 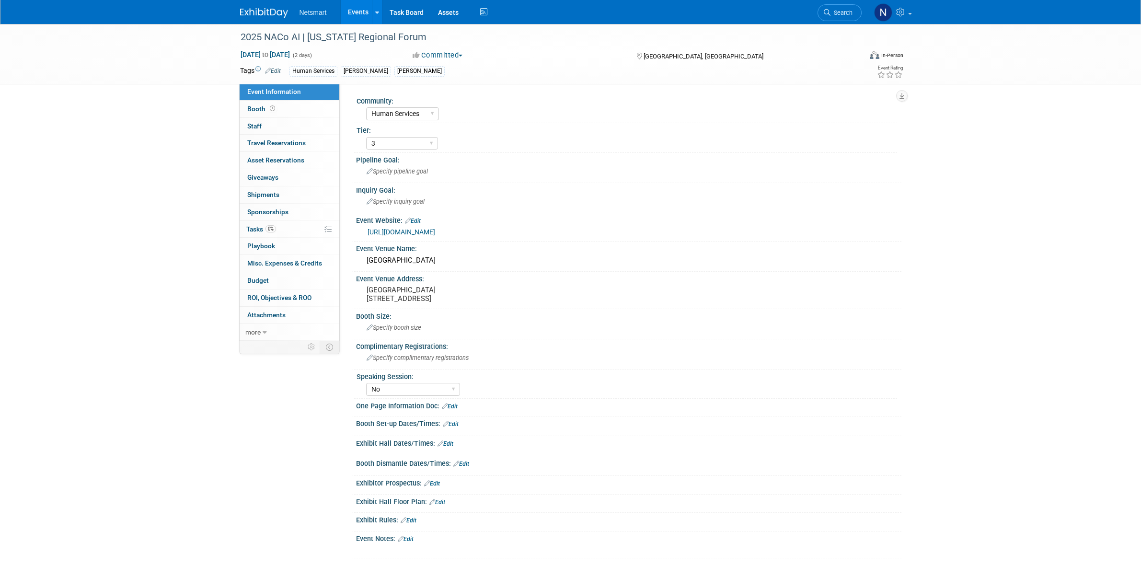 I want to click on div: Booth Set-up Dates/Times:, so click(x=629, y=423).